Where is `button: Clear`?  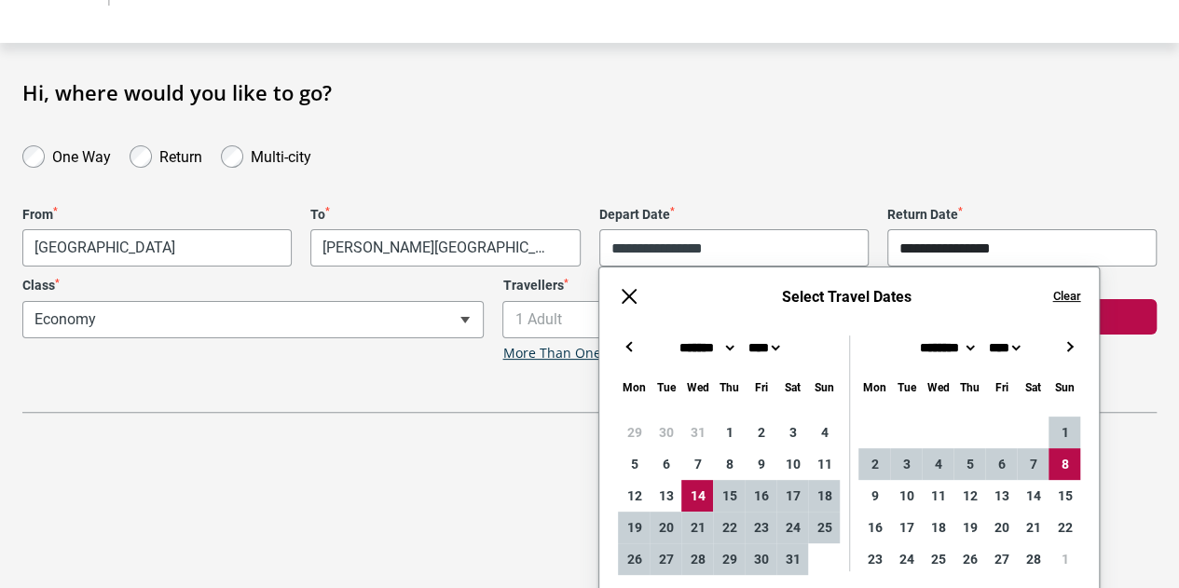 button: Clear is located at coordinates (1066, 296).